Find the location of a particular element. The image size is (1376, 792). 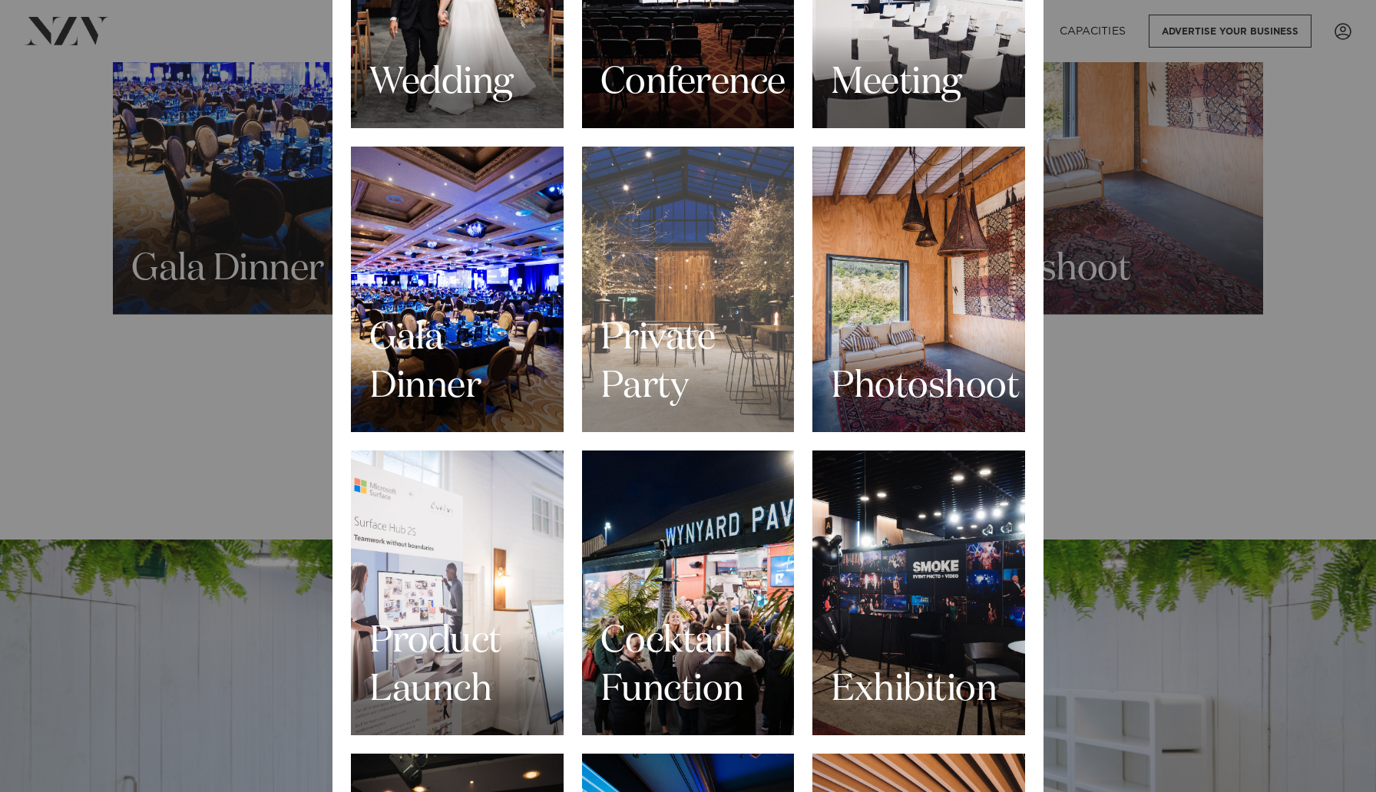

h3: Meeting is located at coordinates (896, 83).